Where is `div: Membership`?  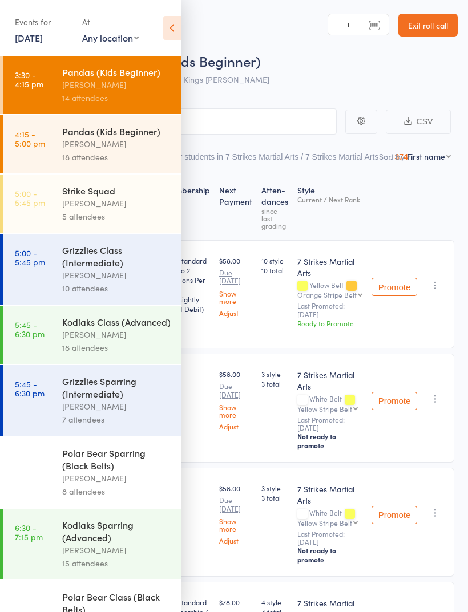 div: Membership is located at coordinates (186, 206).